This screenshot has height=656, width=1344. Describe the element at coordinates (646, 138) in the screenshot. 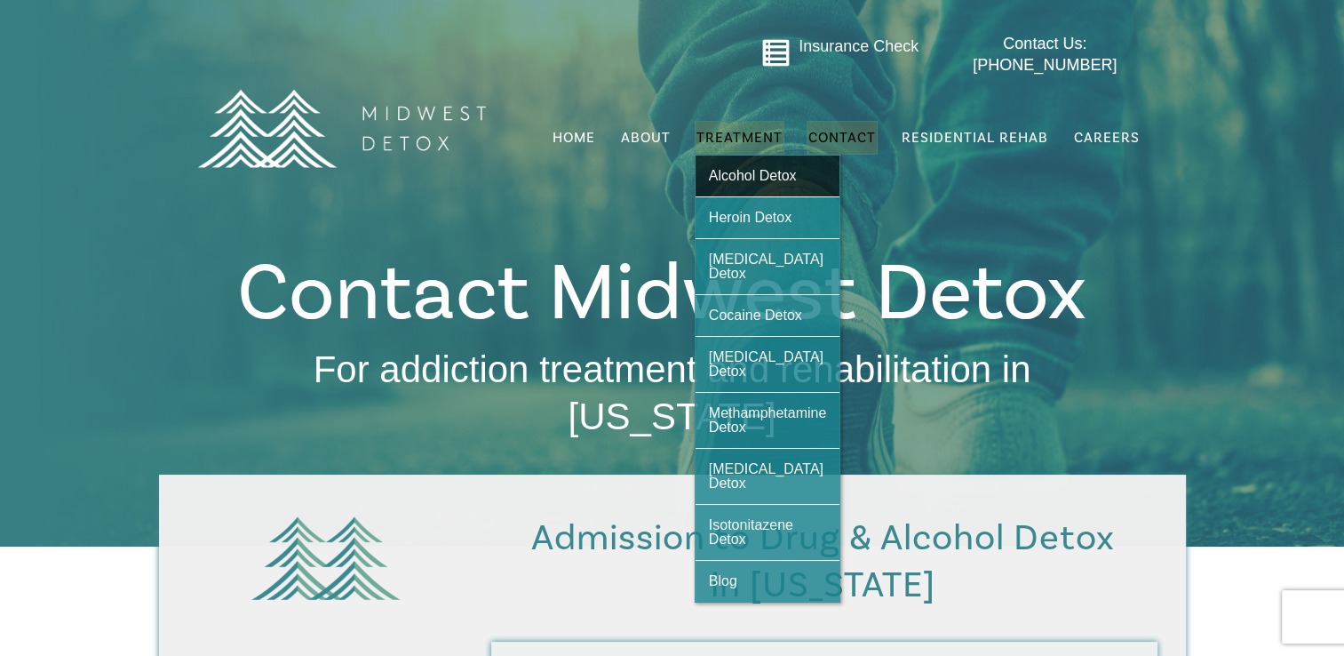

I see `a: About` at that location.